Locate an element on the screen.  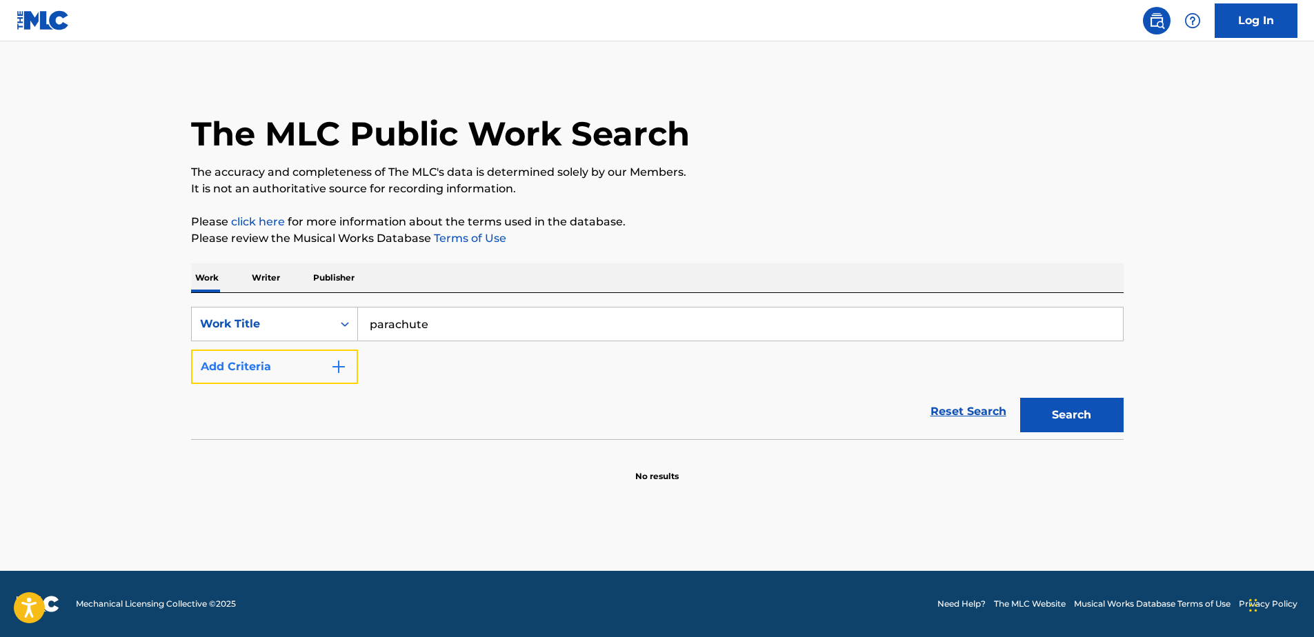
img: logo is located at coordinates (38, 604).